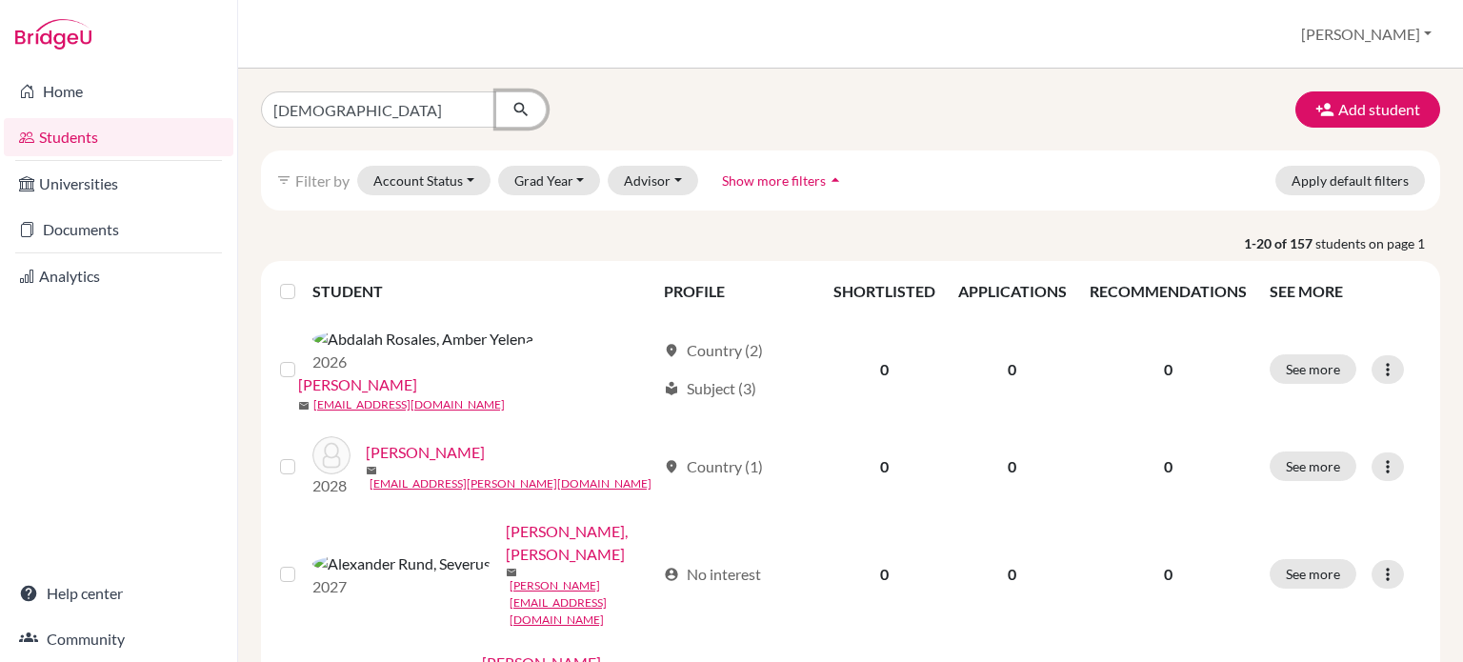 Image resolution: width=1463 pixels, height=662 pixels. I want to click on a: Students, so click(118, 137).